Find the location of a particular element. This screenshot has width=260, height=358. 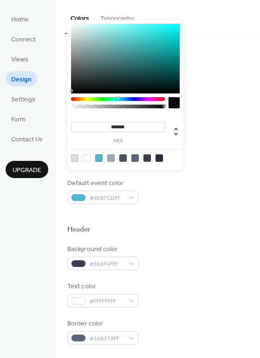

div: Background color is located at coordinates (102, 249).